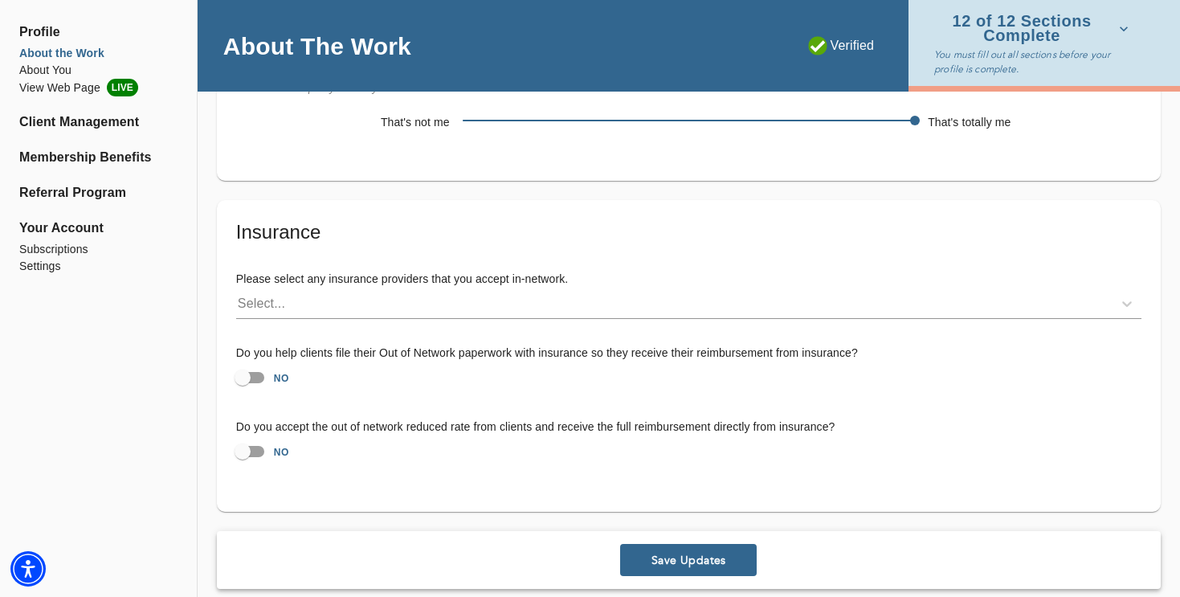 The image size is (1180, 597). What do you see at coordinates (1034, 123) in the screenshot?
I see `h6: That's totally me` at bounding box center [1034, 123].